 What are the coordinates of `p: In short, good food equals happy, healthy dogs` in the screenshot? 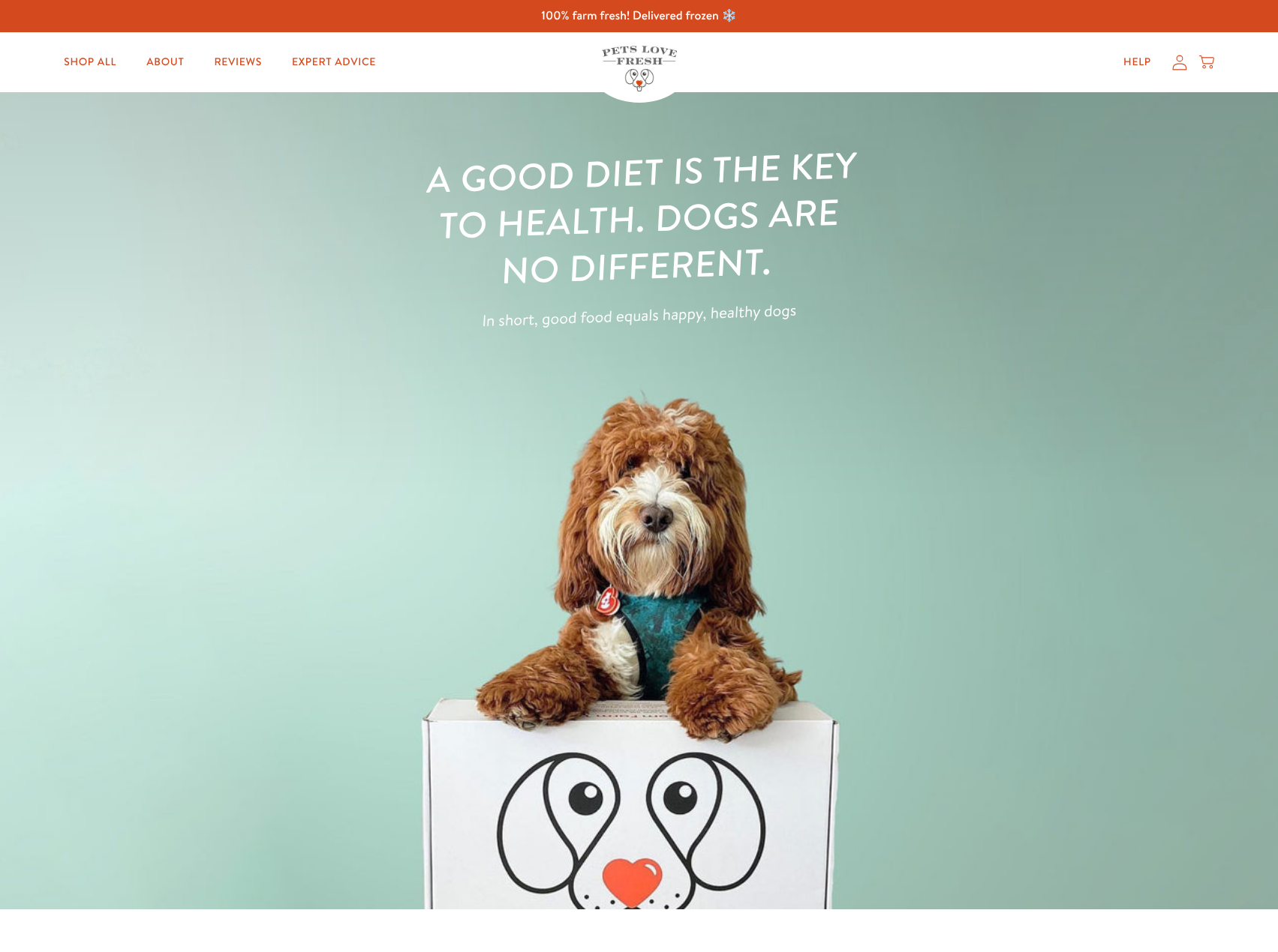 It's located at (639, 316).